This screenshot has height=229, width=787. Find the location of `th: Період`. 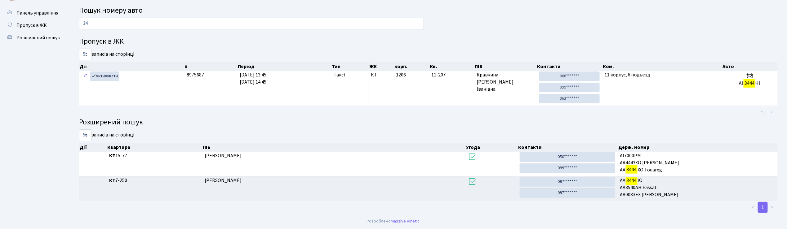

th: Період is located at coordinates (284, 67).